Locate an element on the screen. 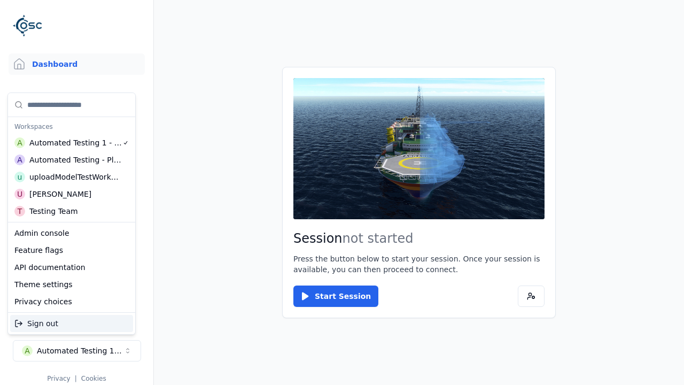  div: T is located at coordinates (20, 211).